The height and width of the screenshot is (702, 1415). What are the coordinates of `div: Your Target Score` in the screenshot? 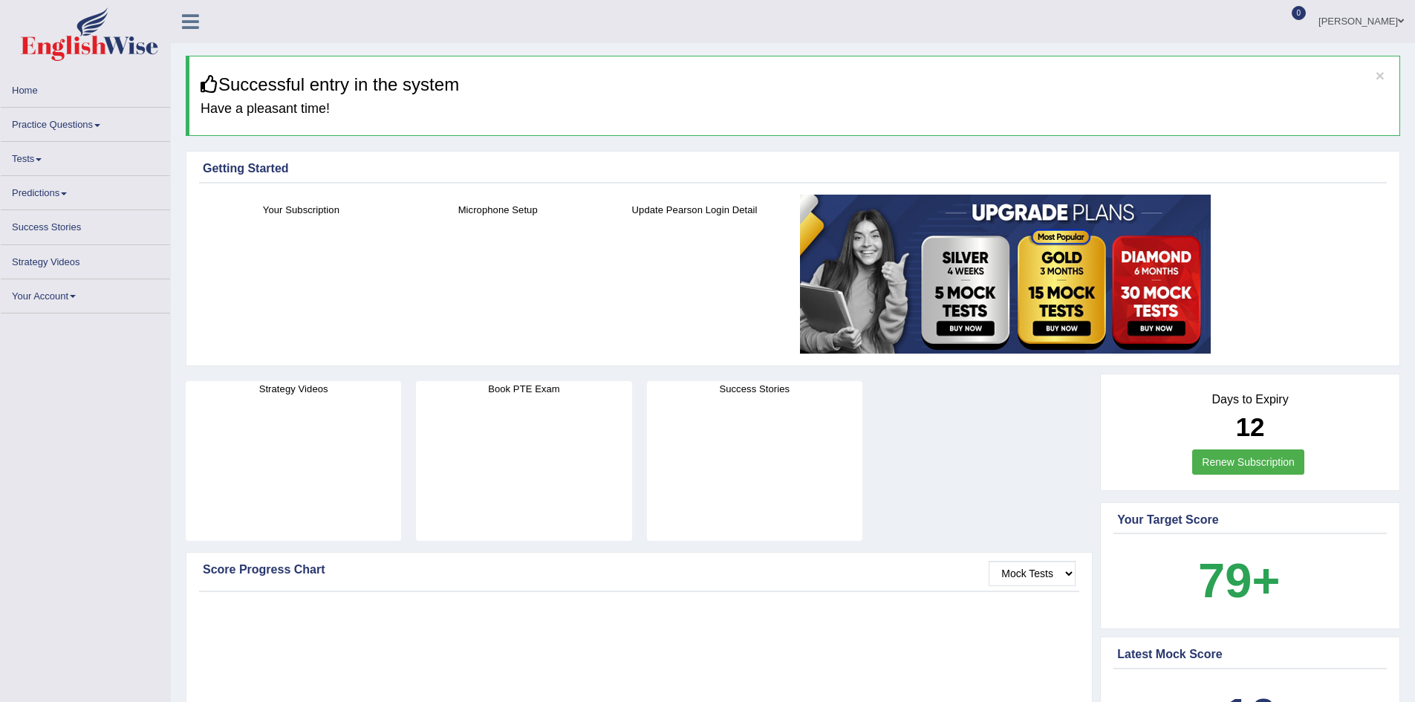 It's located at (1250, 520).